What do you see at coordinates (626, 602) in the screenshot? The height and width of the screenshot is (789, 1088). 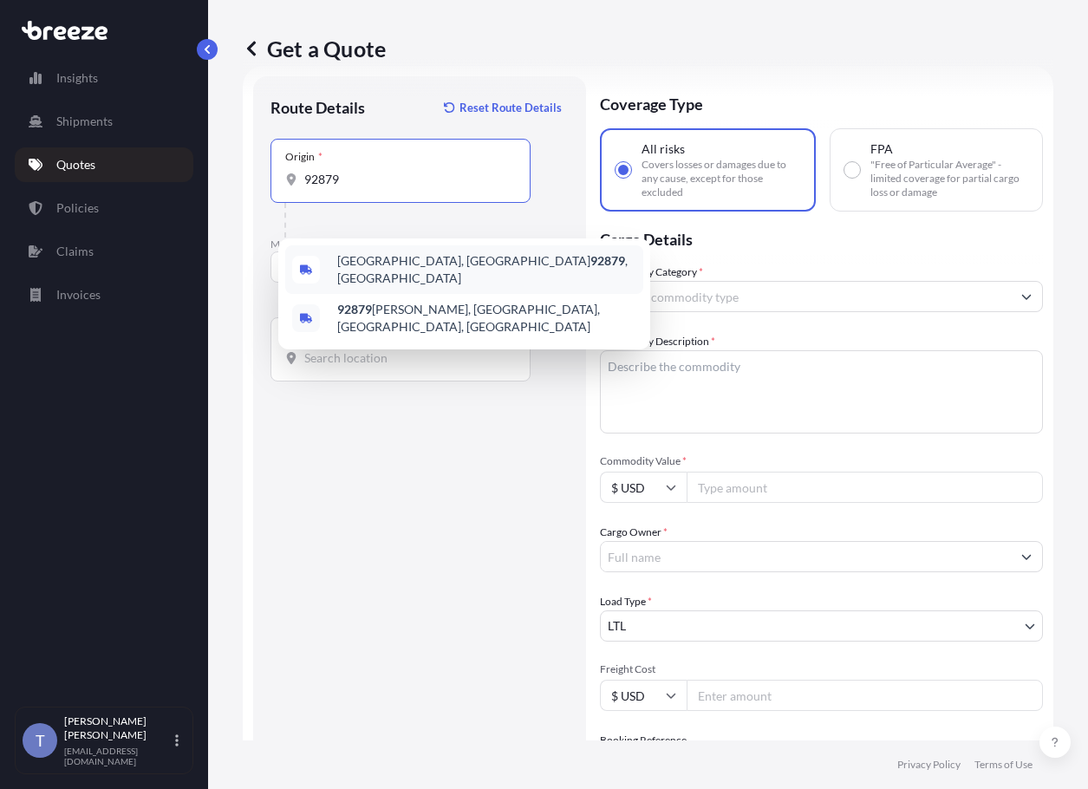 I see `span: Load Type` at bounding box center [626, 602].